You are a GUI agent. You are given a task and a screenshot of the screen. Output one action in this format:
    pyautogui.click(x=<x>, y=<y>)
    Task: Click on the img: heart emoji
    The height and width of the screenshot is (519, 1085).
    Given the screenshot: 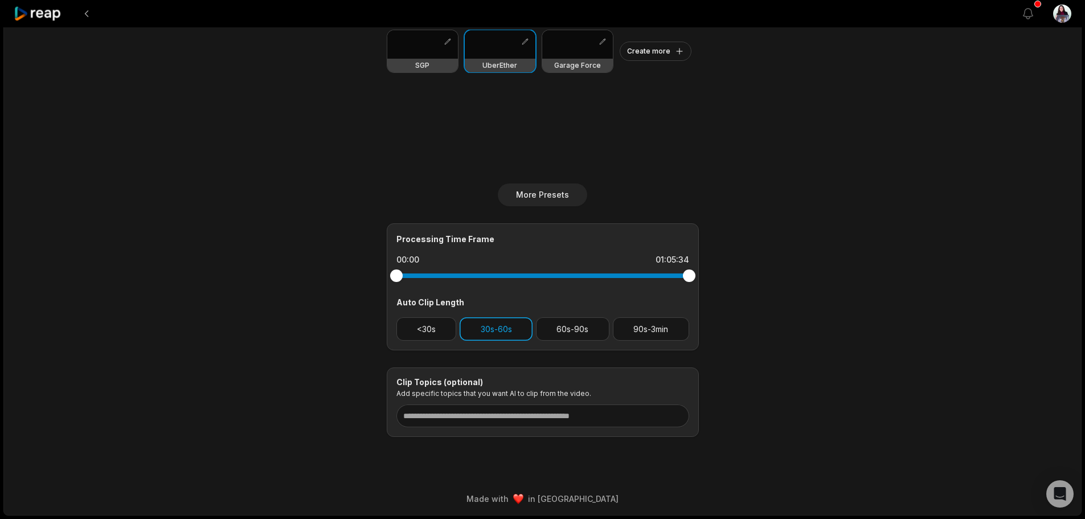 What is the action you would take?
    pyautogui.click(x=518, y=499)
    